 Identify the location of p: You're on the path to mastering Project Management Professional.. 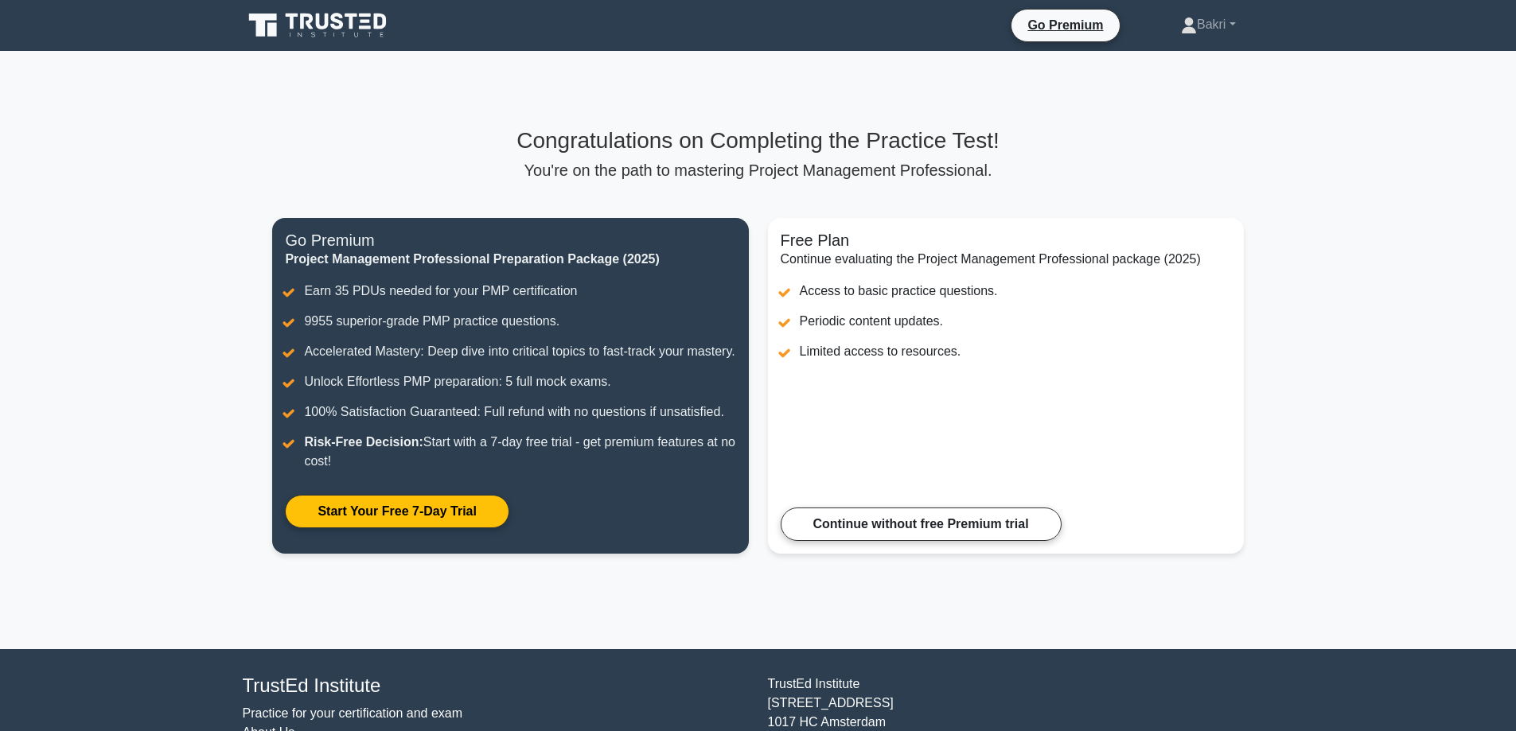
(757, 170).